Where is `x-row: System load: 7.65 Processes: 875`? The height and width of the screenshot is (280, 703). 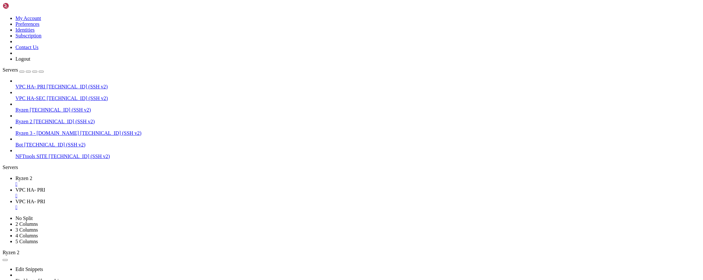
x-row: System load: 7.65 Processes: 875 is located at coordinates (311, 48).